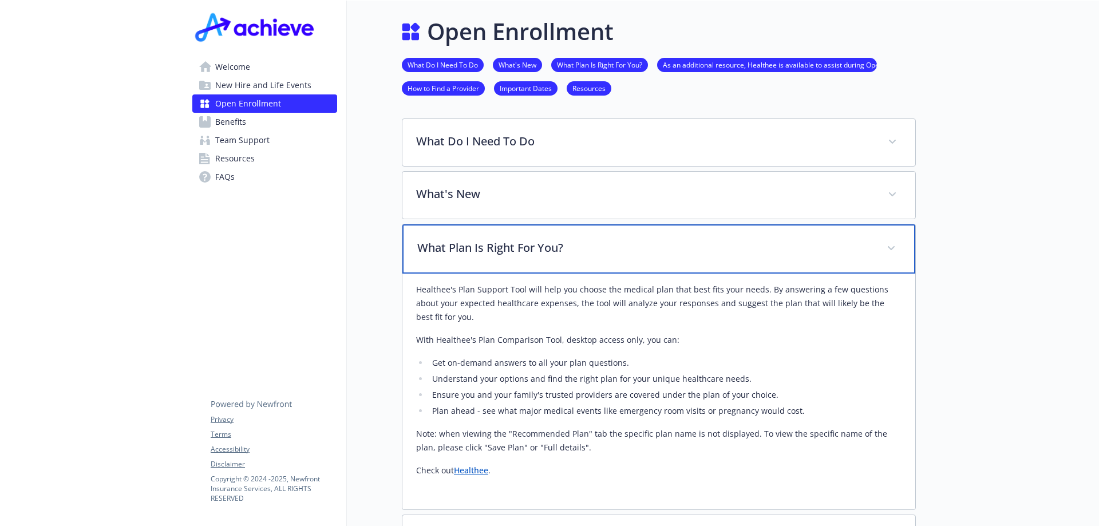  What do you see at coordinates (442, 64) in the screenshot?
I see `a: What Do I Need To Do` at bounding box center [442, 64].